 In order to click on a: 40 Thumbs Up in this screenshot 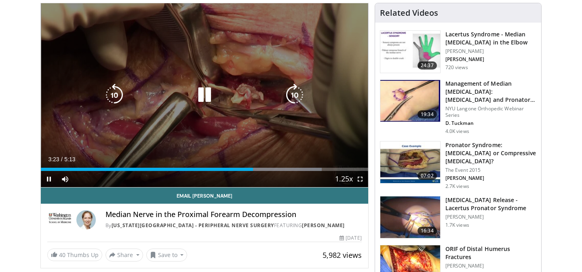, I will do `click(75, 255)`.